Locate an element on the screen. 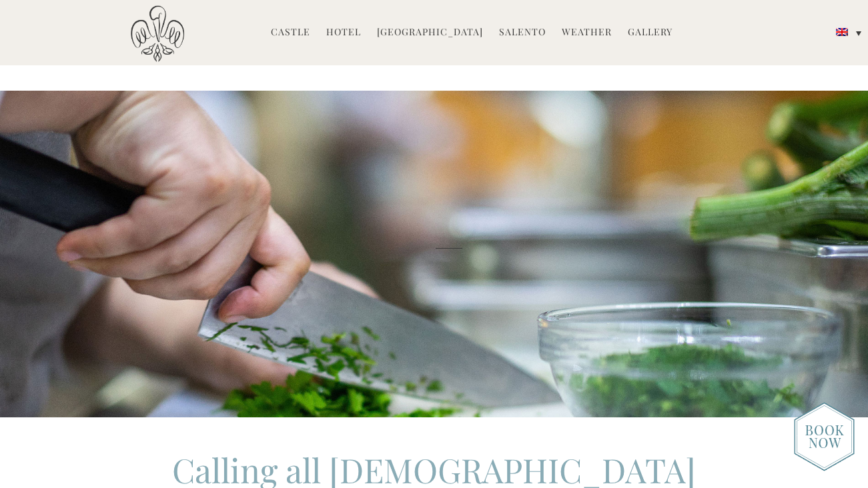 The width and height of the screenshot is (868, 488). img: new-booknow.png is located at coordinates (824, 437).